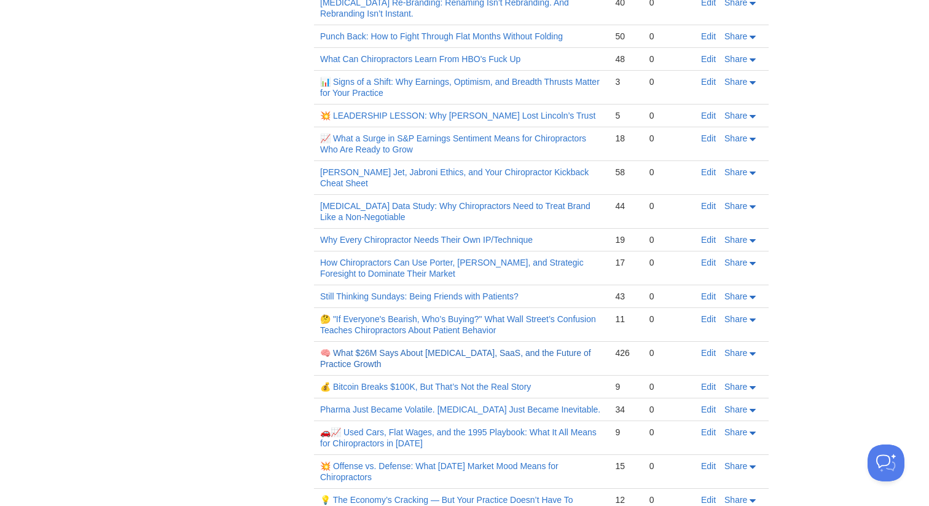 Image resolution: width=929 pixels, height=506 pixels. I want to click on div: 3, so click(626, 82).